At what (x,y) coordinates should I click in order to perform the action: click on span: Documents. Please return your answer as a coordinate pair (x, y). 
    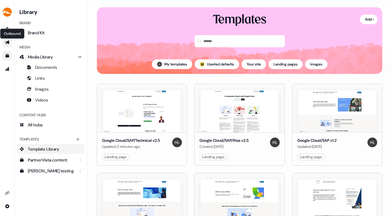
    Looking at the image, I should click on (46, 67).